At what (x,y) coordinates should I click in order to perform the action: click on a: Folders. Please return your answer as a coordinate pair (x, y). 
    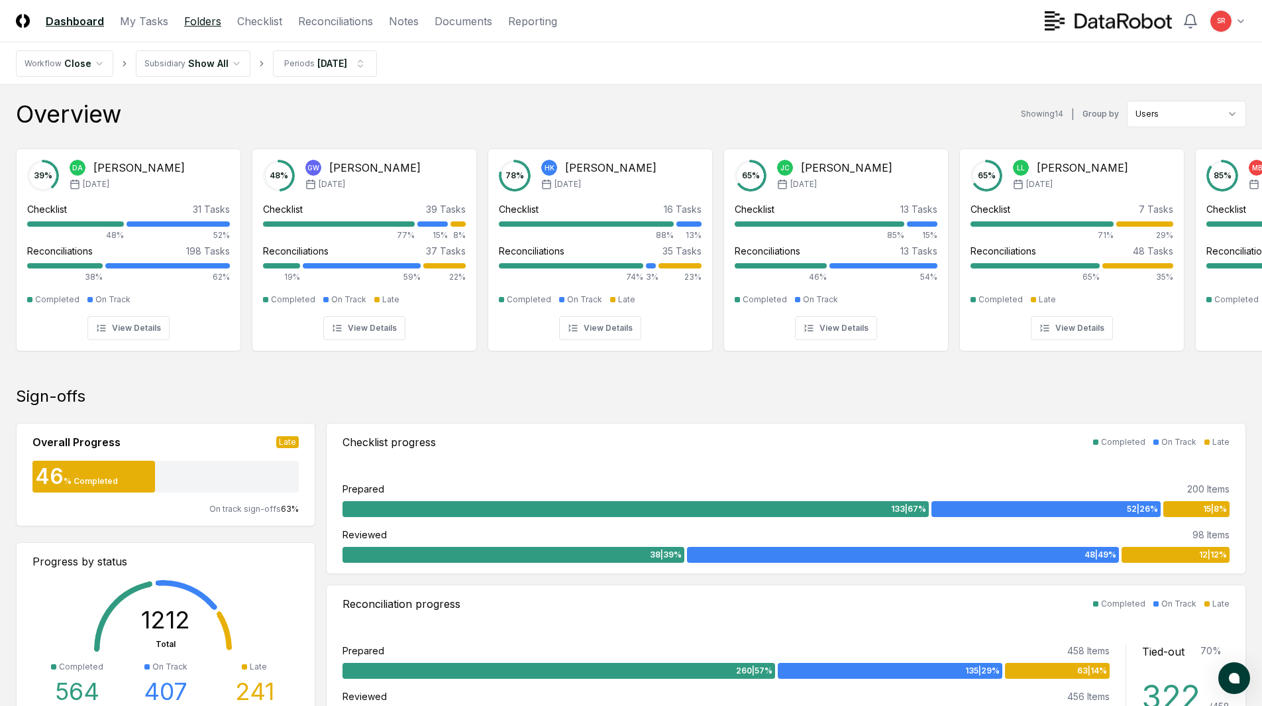
    Looking at the image, I should click on (203, 21).